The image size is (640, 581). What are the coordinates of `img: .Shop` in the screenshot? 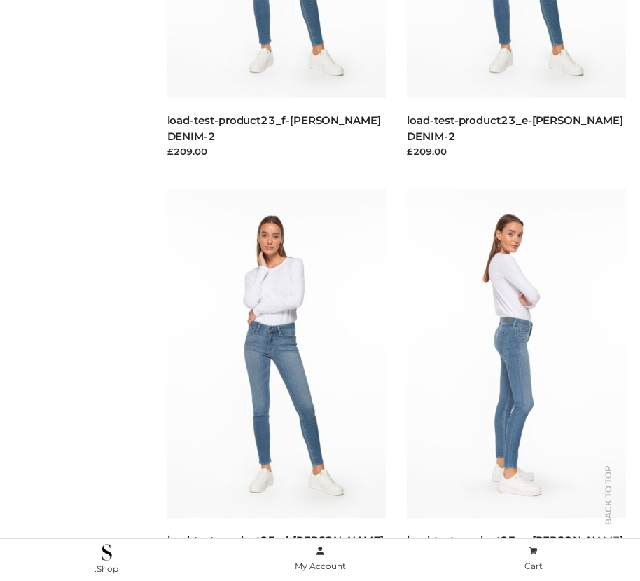 It's located at (107, 552).